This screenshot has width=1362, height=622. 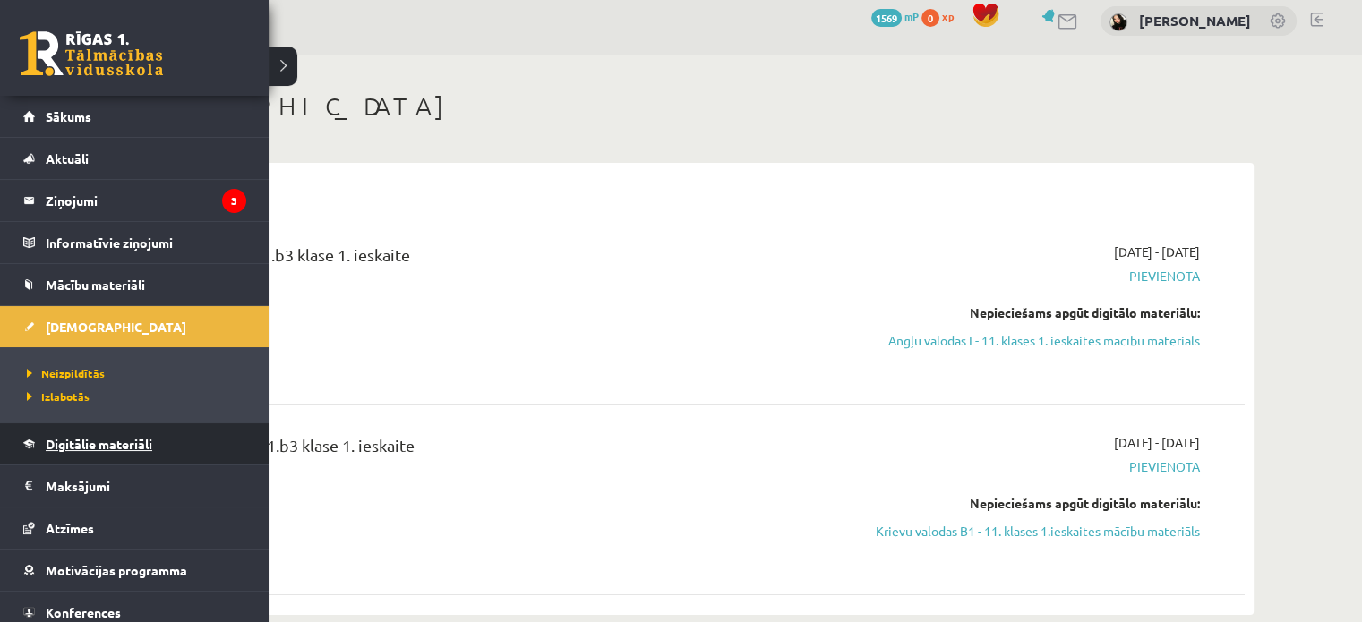 What do you see at coordinates (95, 285) in the screenshot?
I see `span: Mācību materiāli` at bounding box center [95, 285].